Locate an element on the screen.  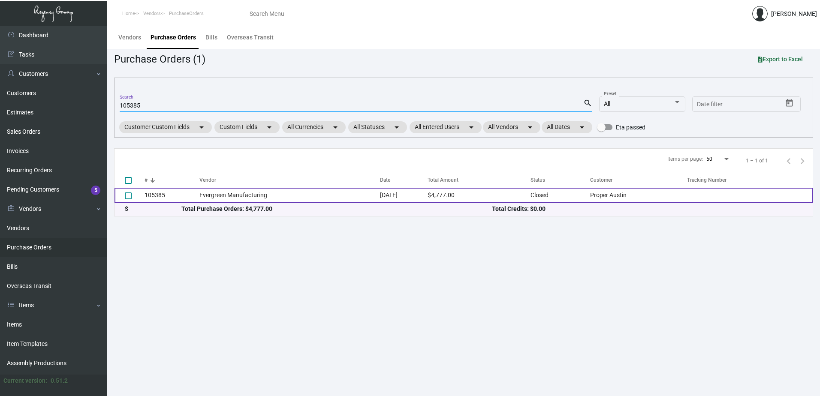
div: Vendors is located at coordinates (130, 37).